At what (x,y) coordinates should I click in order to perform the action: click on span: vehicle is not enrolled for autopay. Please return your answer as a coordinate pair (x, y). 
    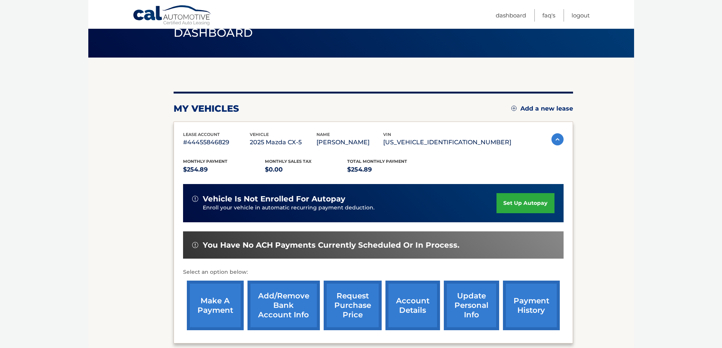
    Looking at the image, I should click on (274, 199).